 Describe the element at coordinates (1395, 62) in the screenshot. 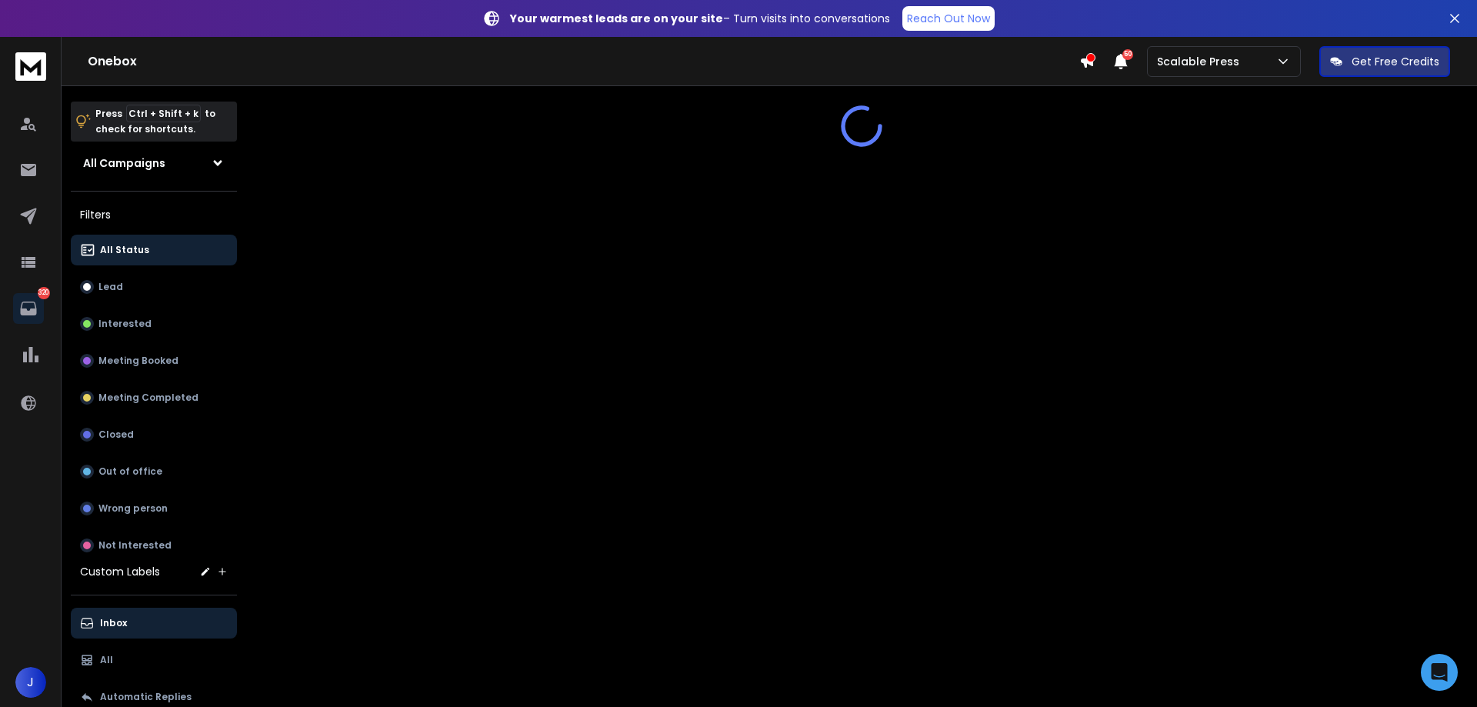

I see `p: Get Free Credits` at that location.